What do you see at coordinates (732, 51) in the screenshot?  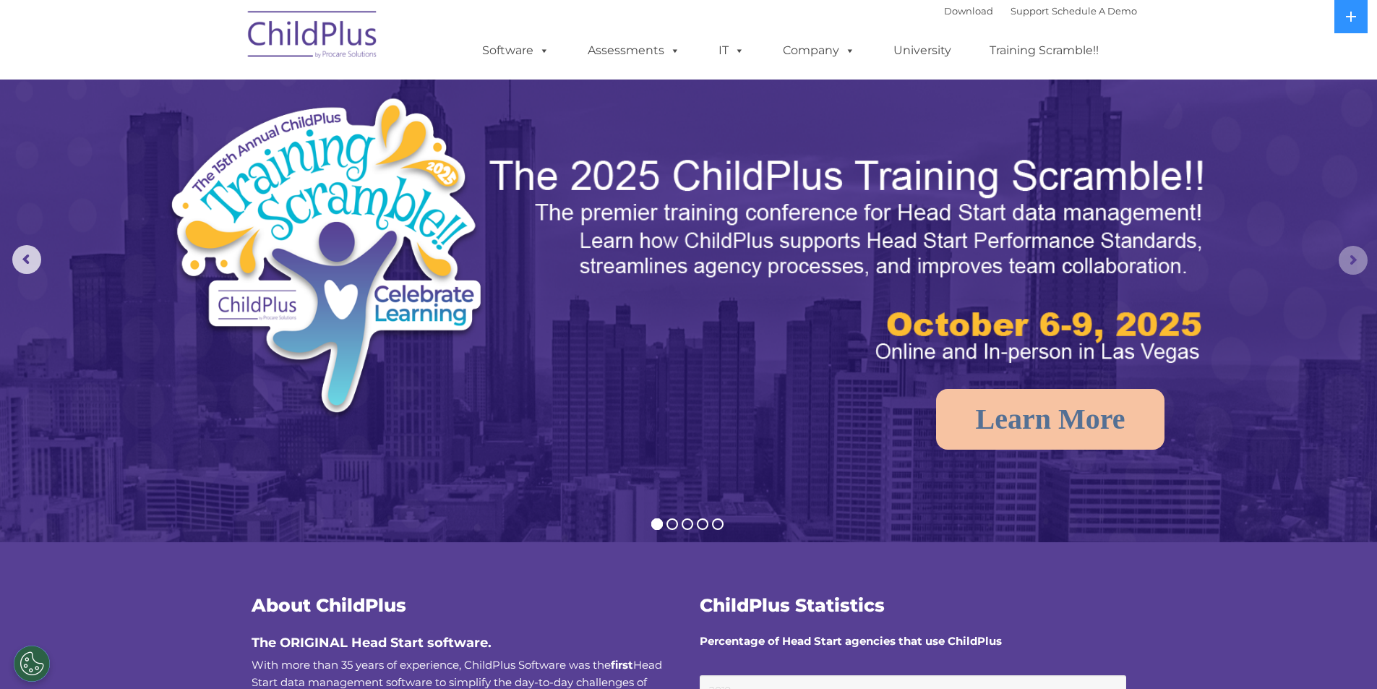 I see `a: IT` at bounding box center [732, 51].